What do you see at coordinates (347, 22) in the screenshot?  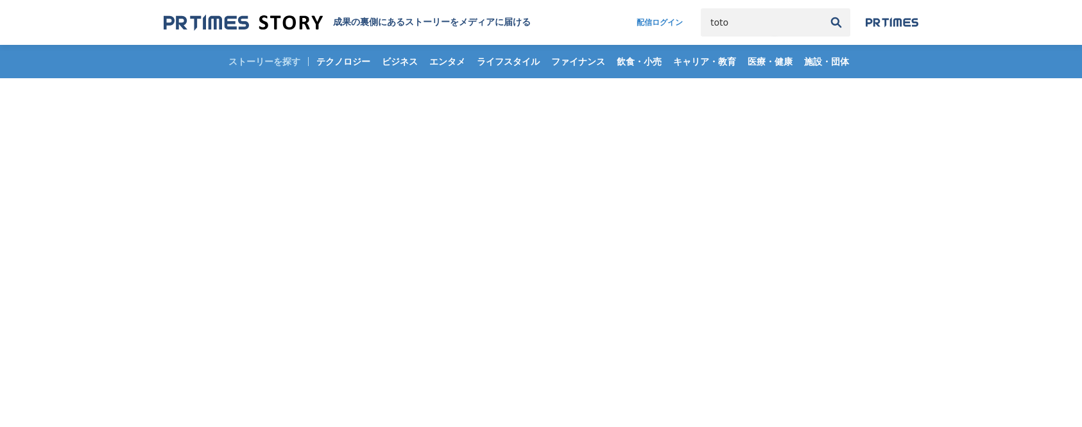 I see `a: 成果の裏側にあるストーリーをメディアに届ける 成果の裏側にあるストーリーをメディアに届ける` at bounding box center [347, 22].